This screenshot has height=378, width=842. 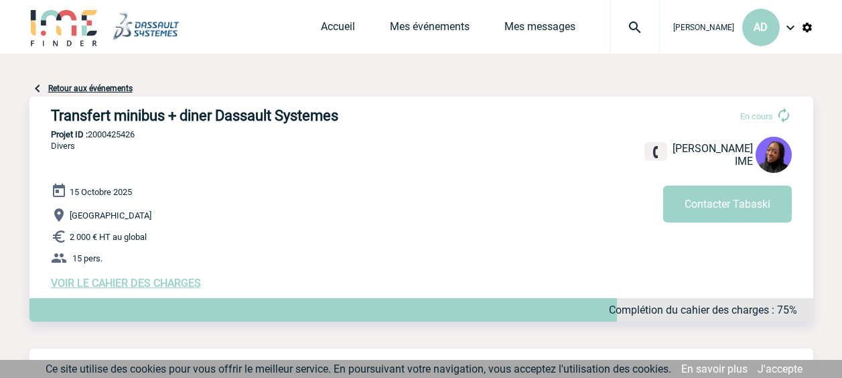 I want to click on h3: Transfert minibus + diner Dassault Systemes, so click(x=252, y=115).